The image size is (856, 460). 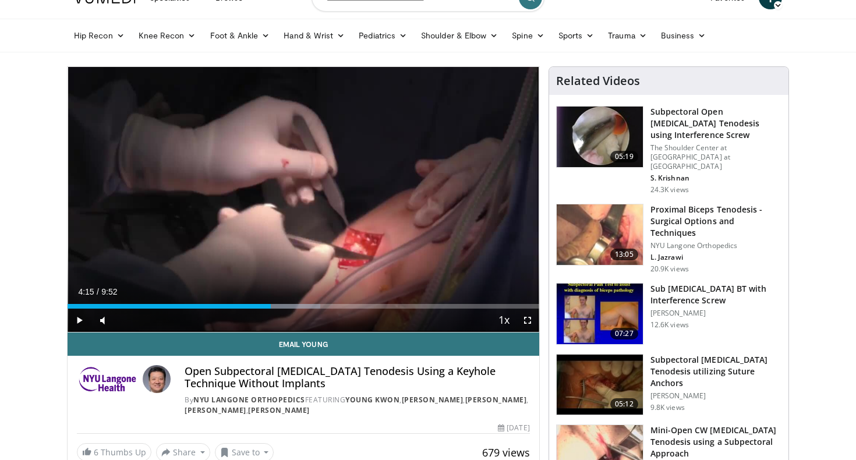 What do you see at coordinates (240, 36) in the screenshot?
I see `a: Foot & Ankle` at bounding box center [240, 36].